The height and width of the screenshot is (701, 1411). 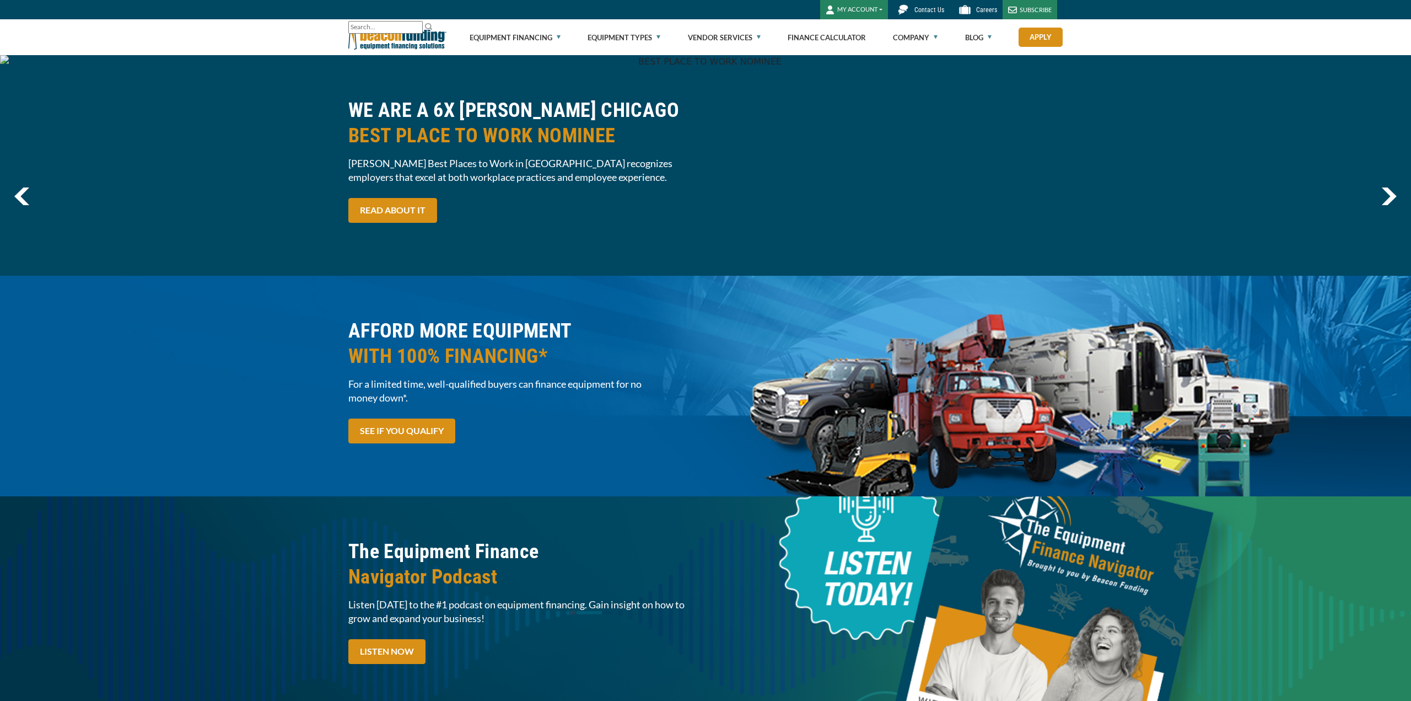 I want to click on a: SEE IF YOU QUALIFY, so click(x=402, y=430).